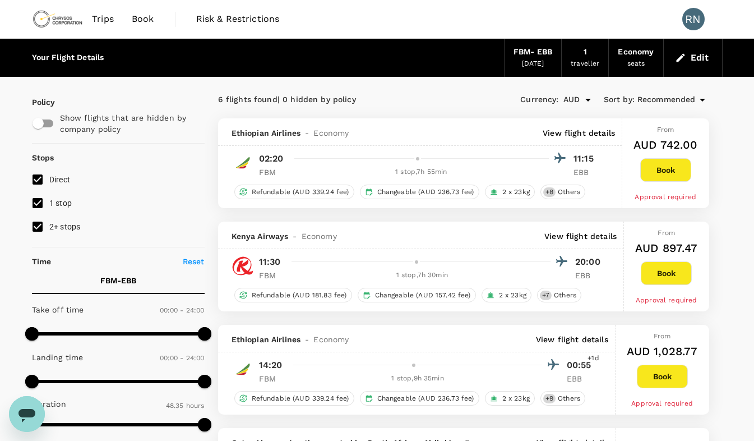 The width and height of the screenshot is (754, 441). Describe the element at coordinates (549, 398) in the screenshot. I see `span: + 9` at that location.